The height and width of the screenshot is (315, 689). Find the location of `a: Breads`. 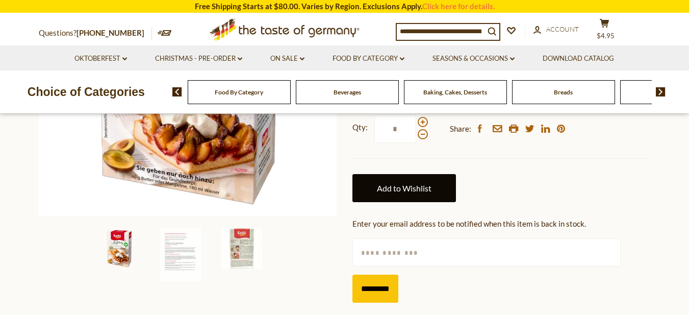

a: Breads is located at coordinates (563, 92).